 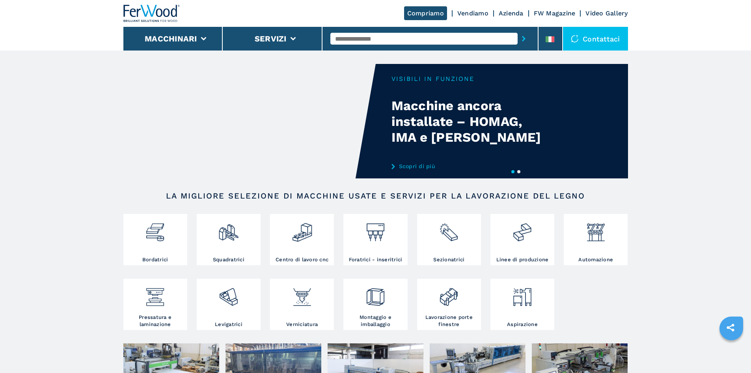 What do you see at coordinates (522, 229) in the screenshot?
I see `img: linee_di_produzione_2.png` at bounding box center [522, 229].